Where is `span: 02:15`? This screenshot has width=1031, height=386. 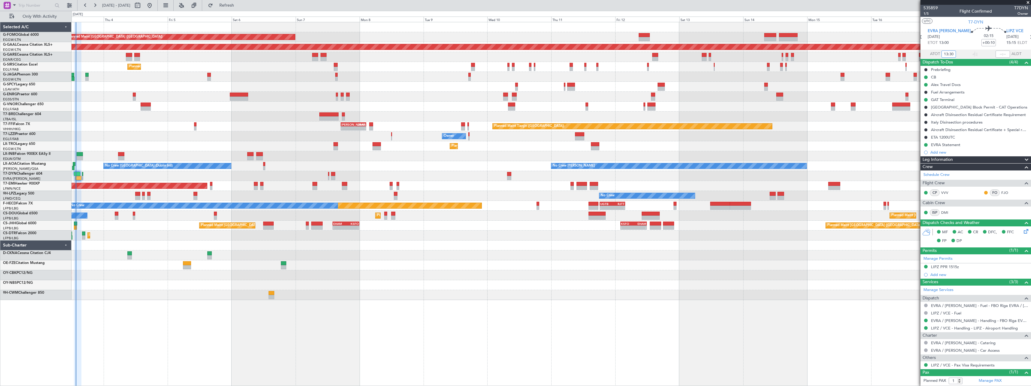
span: 02:15 is located at coordinates (989, 36).